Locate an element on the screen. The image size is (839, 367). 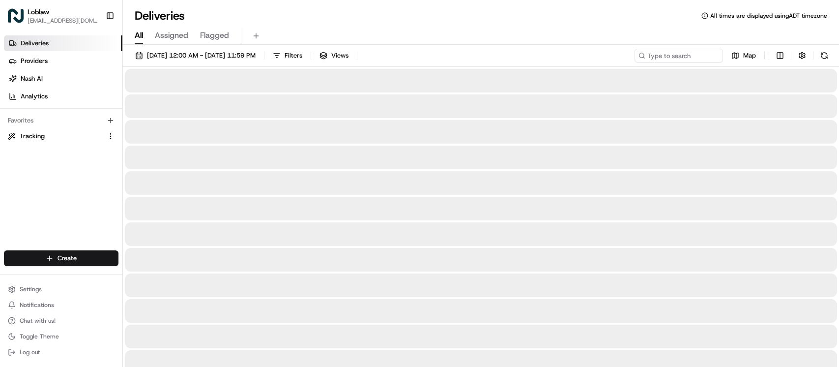
span: Settings is located at coordinates (30, 289).